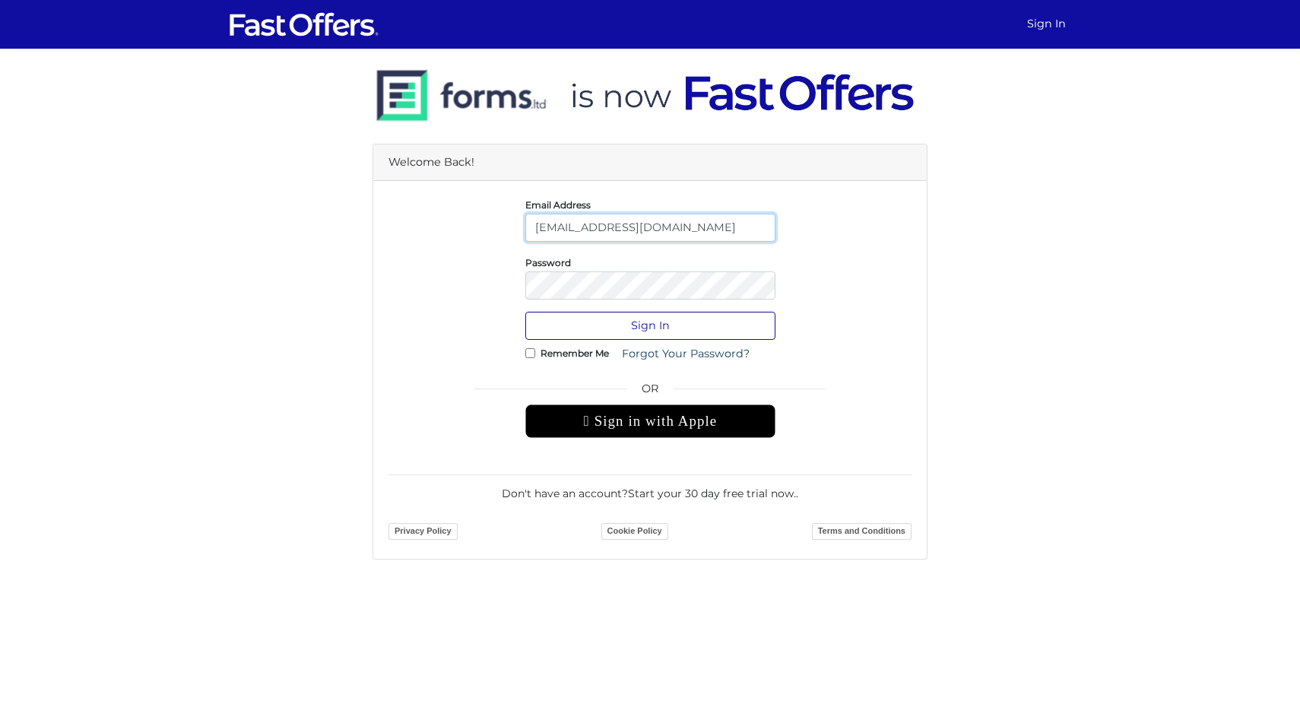  What do you see at coordinates (635, 531) in the screenshot?
I see `a: Cookie Policy` at bounding box center [635, 531].